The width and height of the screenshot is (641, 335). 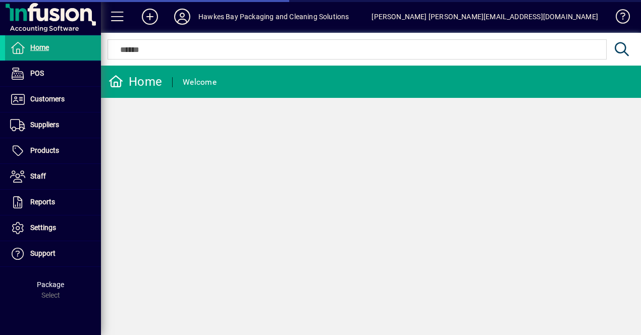 What do you see at coordinates (53, 74) in the screenshot?
I see `a: POS` at bounding box center [53, 74].